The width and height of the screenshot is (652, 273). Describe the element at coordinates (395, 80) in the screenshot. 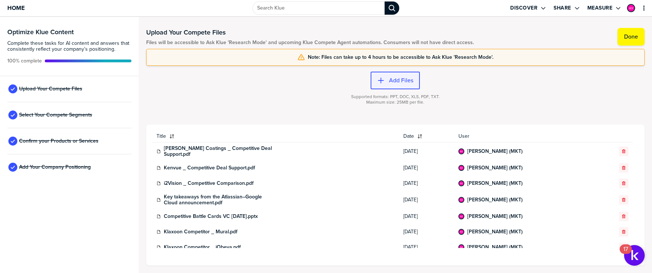

I see `button: Add Files` at that location.